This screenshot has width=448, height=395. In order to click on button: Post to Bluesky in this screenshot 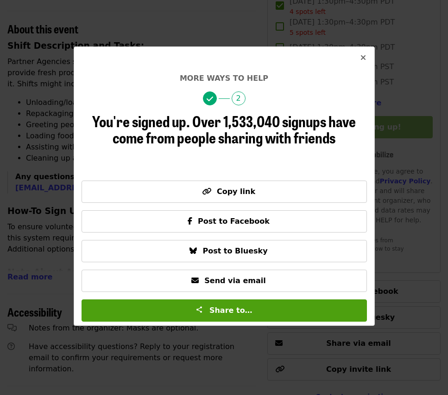, I will do `click(224, 251)`.